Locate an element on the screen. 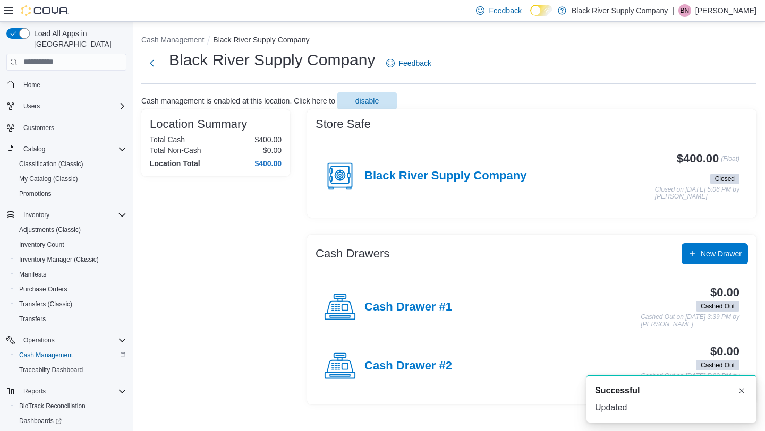  span: BioTrack Reconciliation is located at coordinates (52, 406).